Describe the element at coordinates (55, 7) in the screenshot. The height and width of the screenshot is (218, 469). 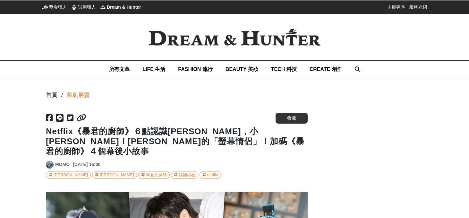
I see `a: 獎金獵人獎金獵人` at that location.